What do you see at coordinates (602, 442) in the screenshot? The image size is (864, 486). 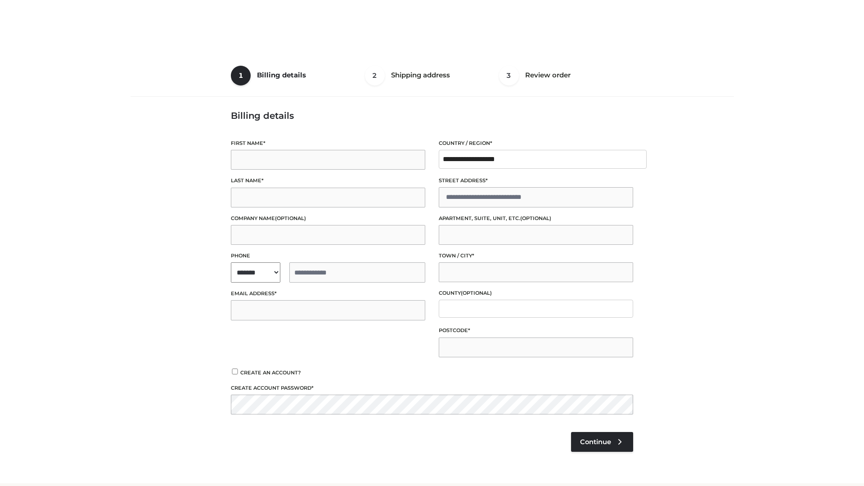 I see `a: Continue` at bounding box center [602, 442].